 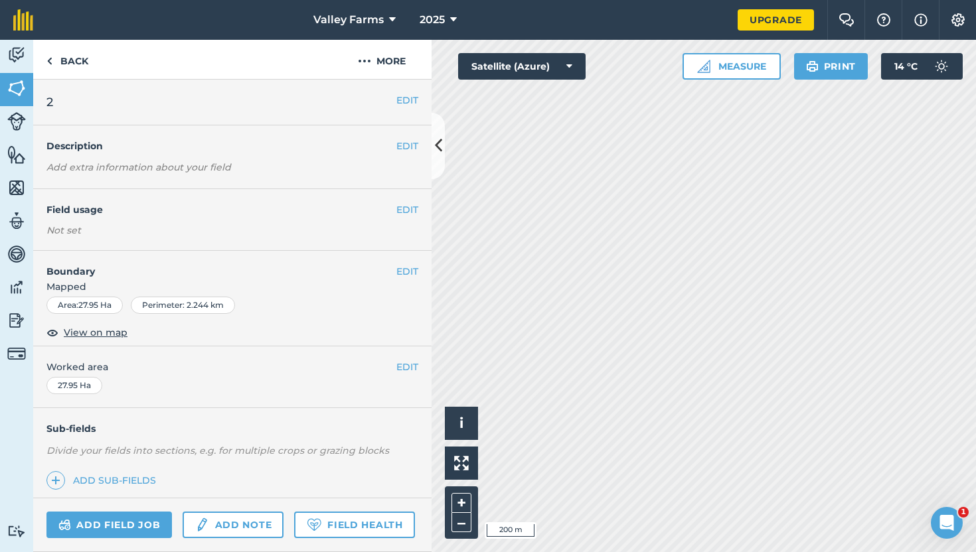 I want to click on img: Ruler icon, so click(x=704, y=66).